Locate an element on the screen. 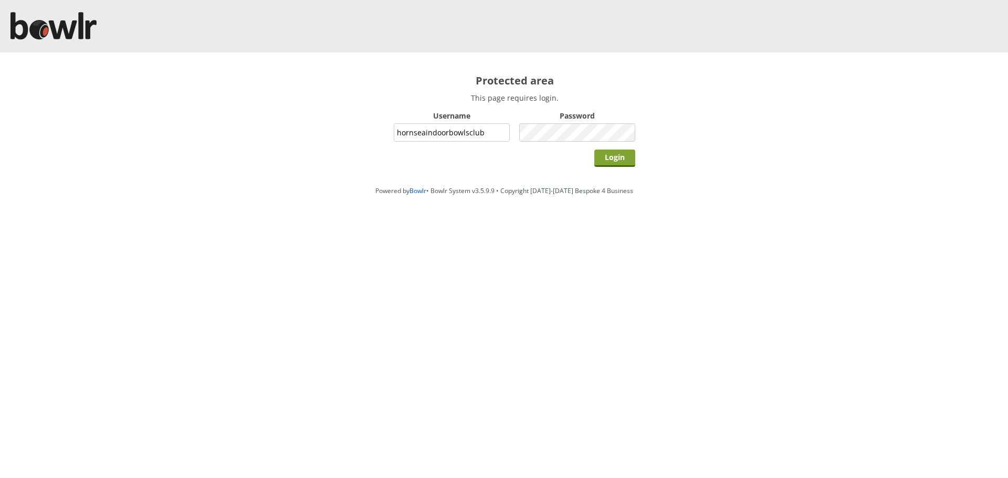 Image resolution: width=1008 pixels, height=478 pixels. p: This page requires login. is located at coordinates (515, 98).